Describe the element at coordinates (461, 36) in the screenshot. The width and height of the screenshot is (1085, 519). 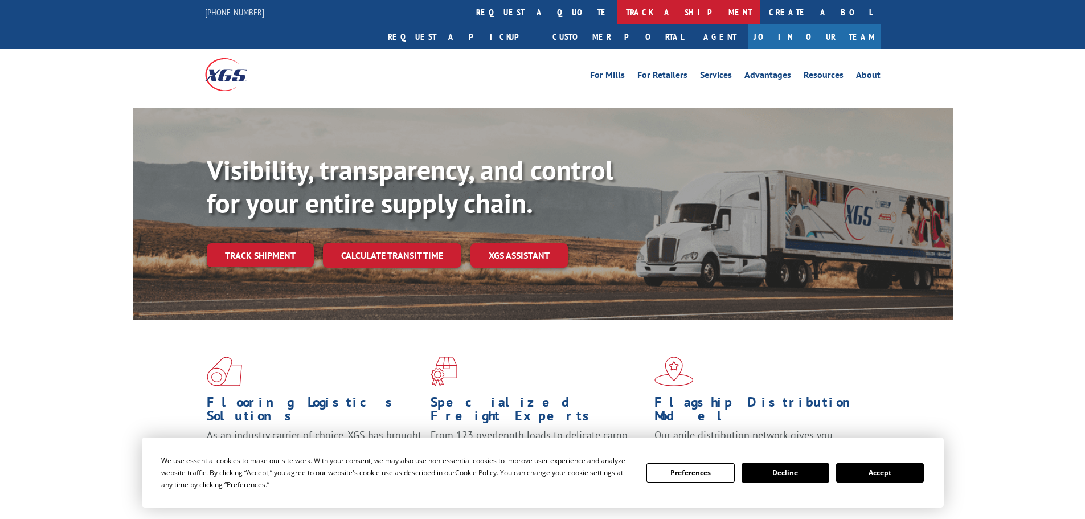
I see `a: Request a pickup` at that location.